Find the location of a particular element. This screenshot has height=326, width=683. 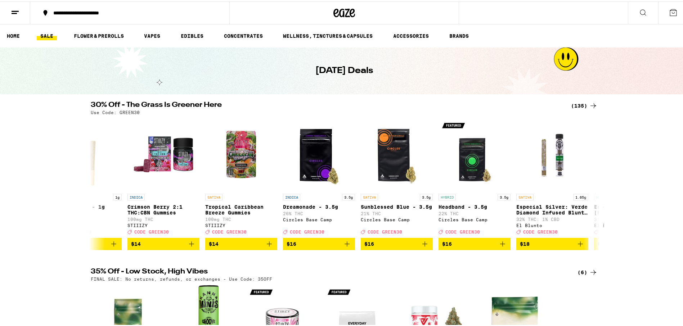

a: (6) is located at coordinates (588, 271).